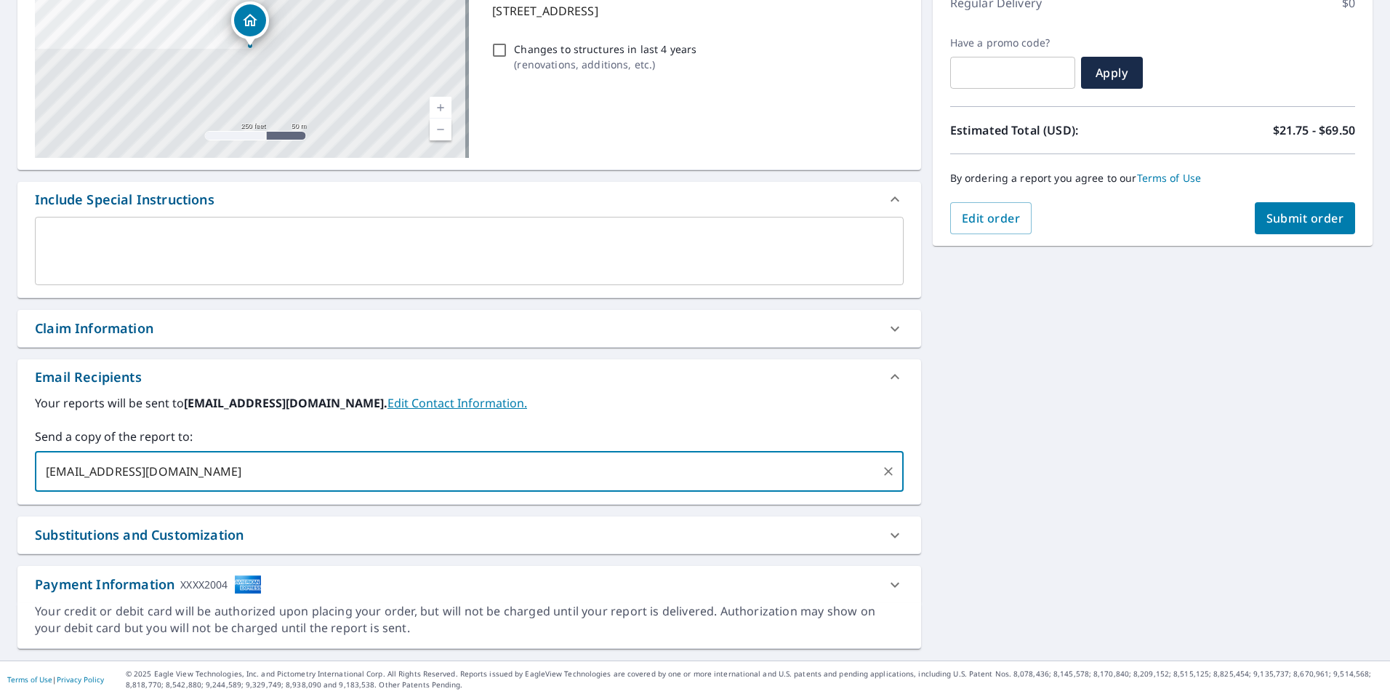 The image size is (1390, 694). I want to click on a: Current Level 17, Zoom Out, so click(441, 129).